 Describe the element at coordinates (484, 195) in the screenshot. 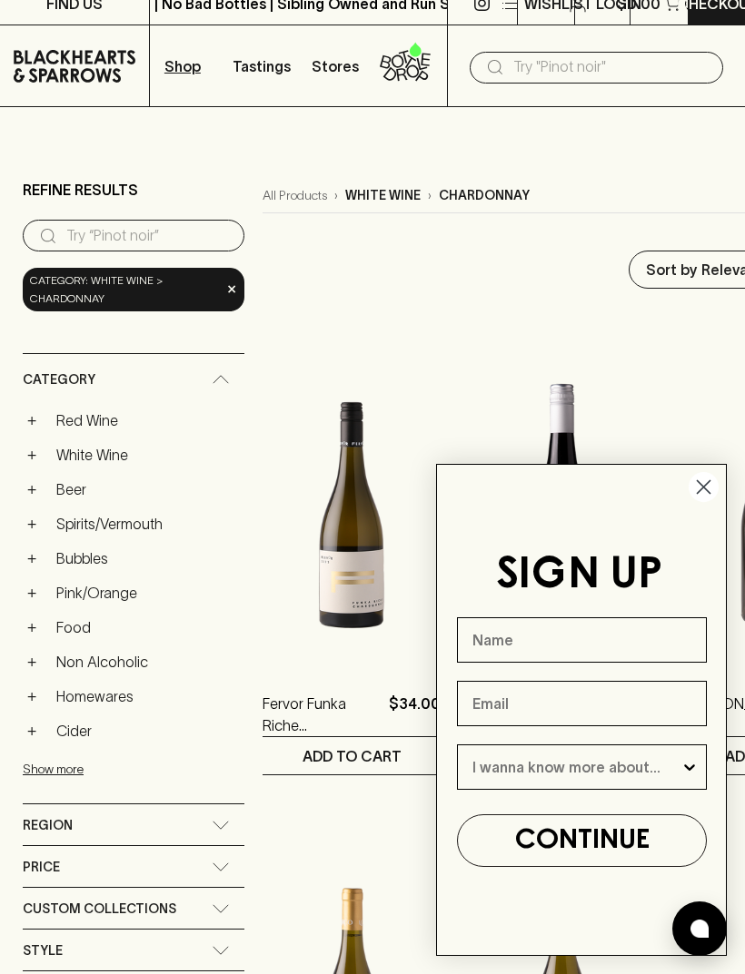

I see `p: chardonnay` at that location.